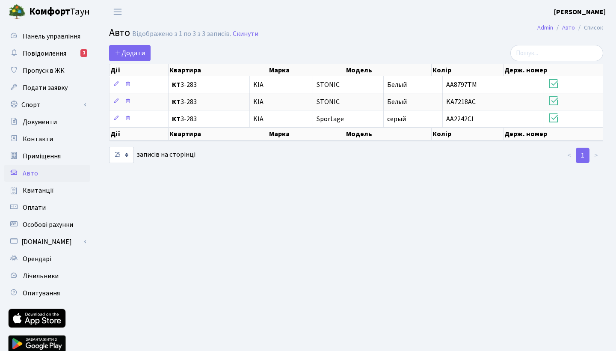 The image size is (616, 351). I want to click on span: Пропуск в ЖК, so click(44, 71).